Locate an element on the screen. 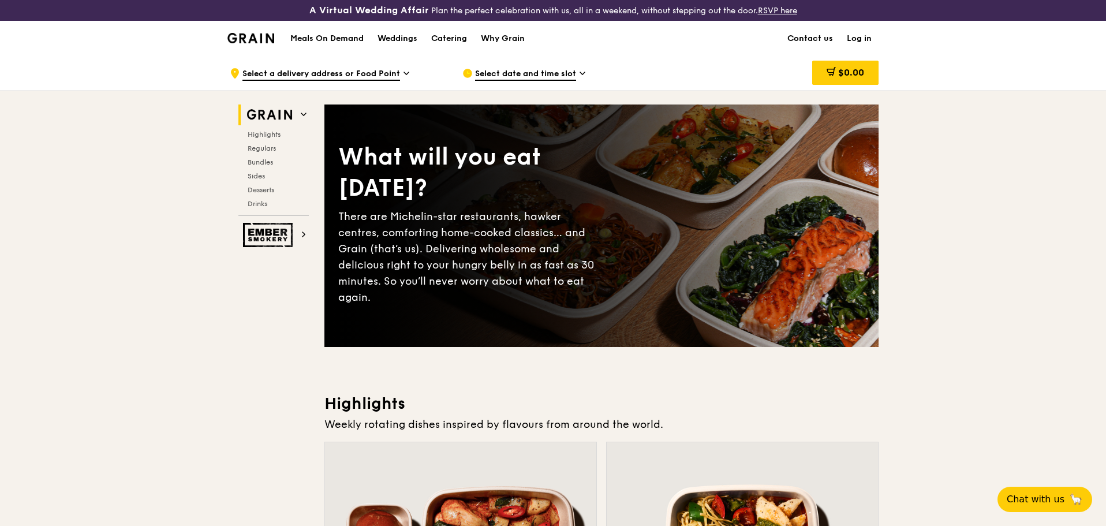  span: Sides is located at coordinates (256, 176).